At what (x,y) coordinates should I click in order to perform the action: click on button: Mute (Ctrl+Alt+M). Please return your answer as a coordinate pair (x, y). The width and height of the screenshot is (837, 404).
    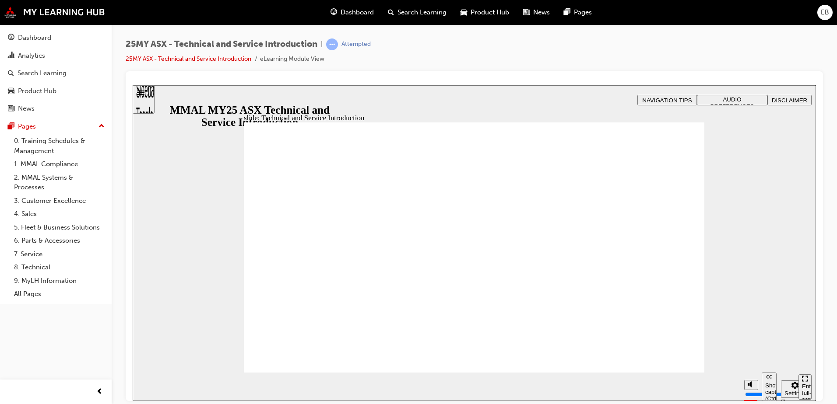
    Looking at the image, I should click on (619, 300).